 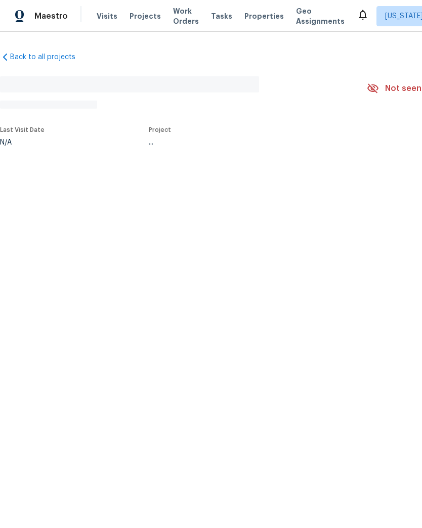 What do you see at coordinates (51, 16) in the screenshot?
I see `span: Maestro` at bounding box center [51, 16].